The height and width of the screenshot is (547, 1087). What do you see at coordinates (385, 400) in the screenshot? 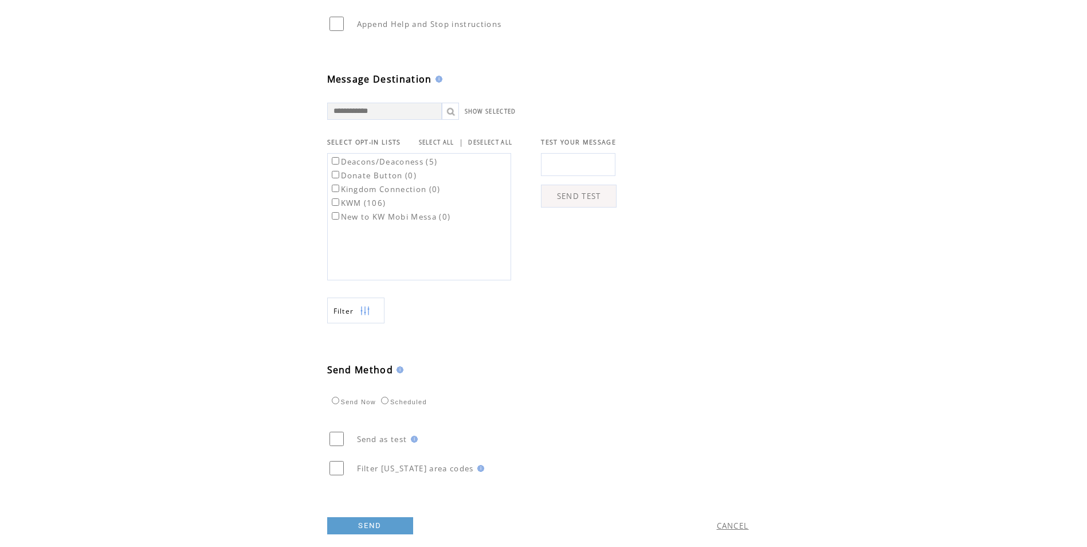
I see `input: Scheduled` at bounding box center [385, 400].